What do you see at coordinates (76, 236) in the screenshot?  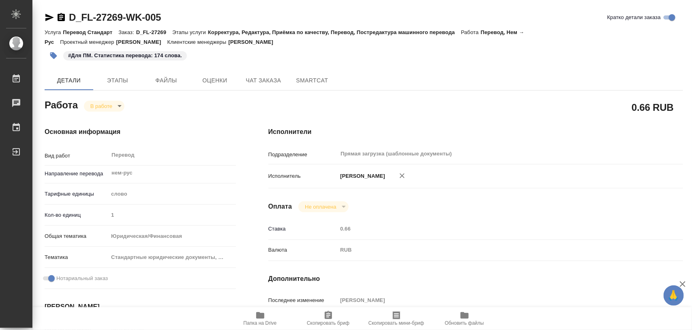 I see `p: Общая тематика` at bounding box center [76, 236].